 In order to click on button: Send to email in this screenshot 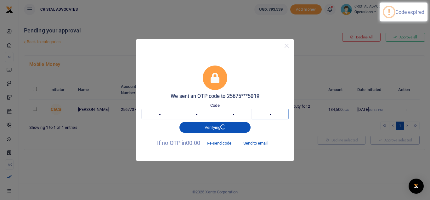, I will do `click(255, 143)`.